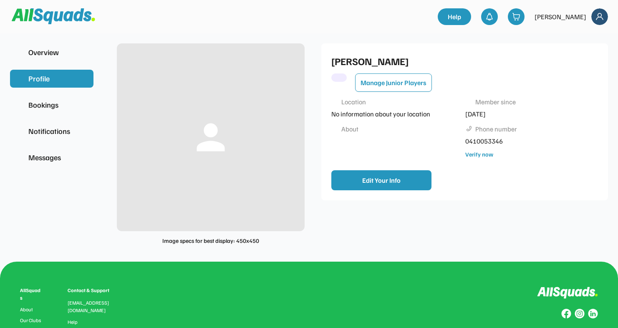 The image size is (618, 328). What do you see at coordinates (393, 83) in the screenshot?
I see `button: Manage Junior Players` at bounding box center [393, 83].